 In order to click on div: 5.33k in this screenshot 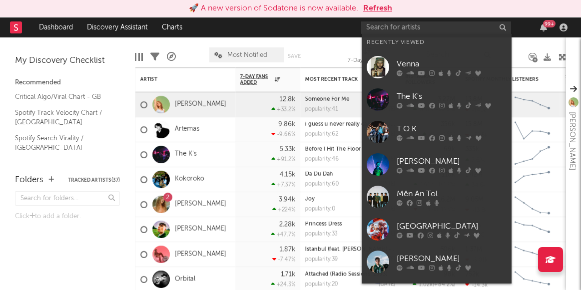, I will do `click(287, 149)`.